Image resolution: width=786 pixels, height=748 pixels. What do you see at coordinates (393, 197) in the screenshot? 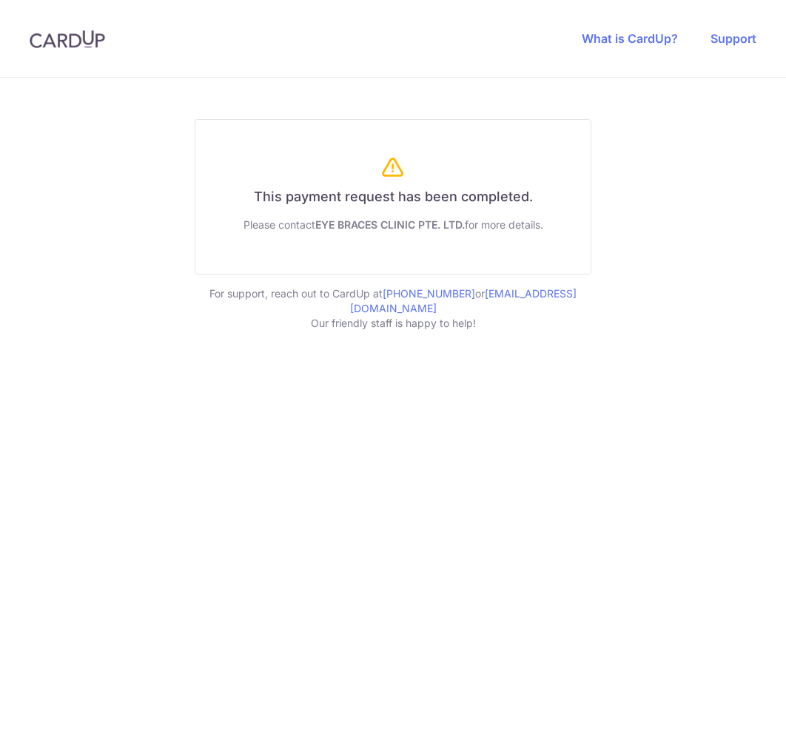
I see `h6: This payment request has been completed.` at bounding box center [393, 197].